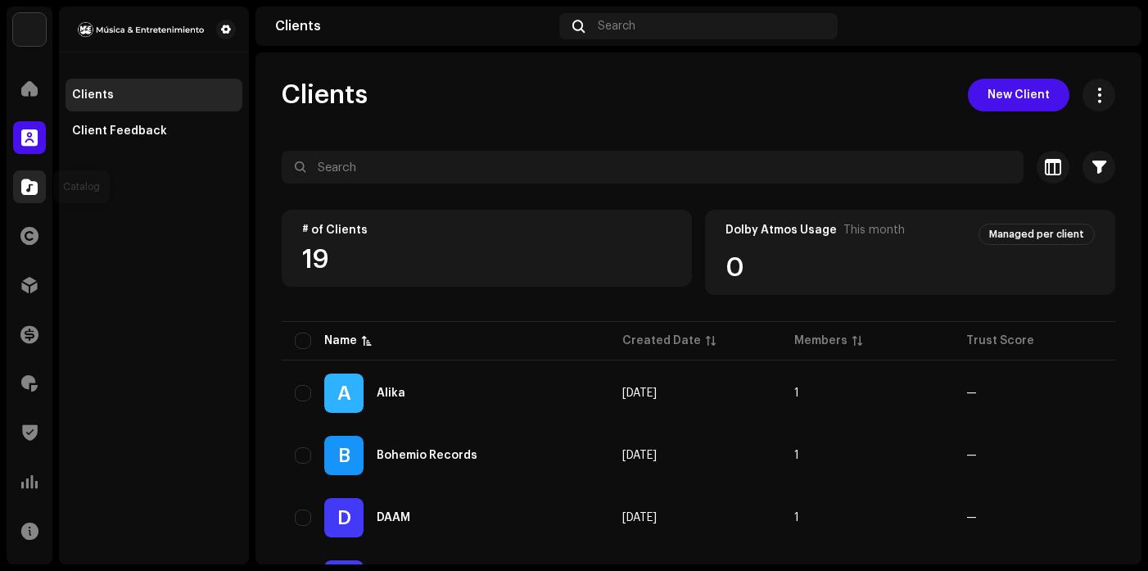  I want to click on span: Search, so click(617, 26).